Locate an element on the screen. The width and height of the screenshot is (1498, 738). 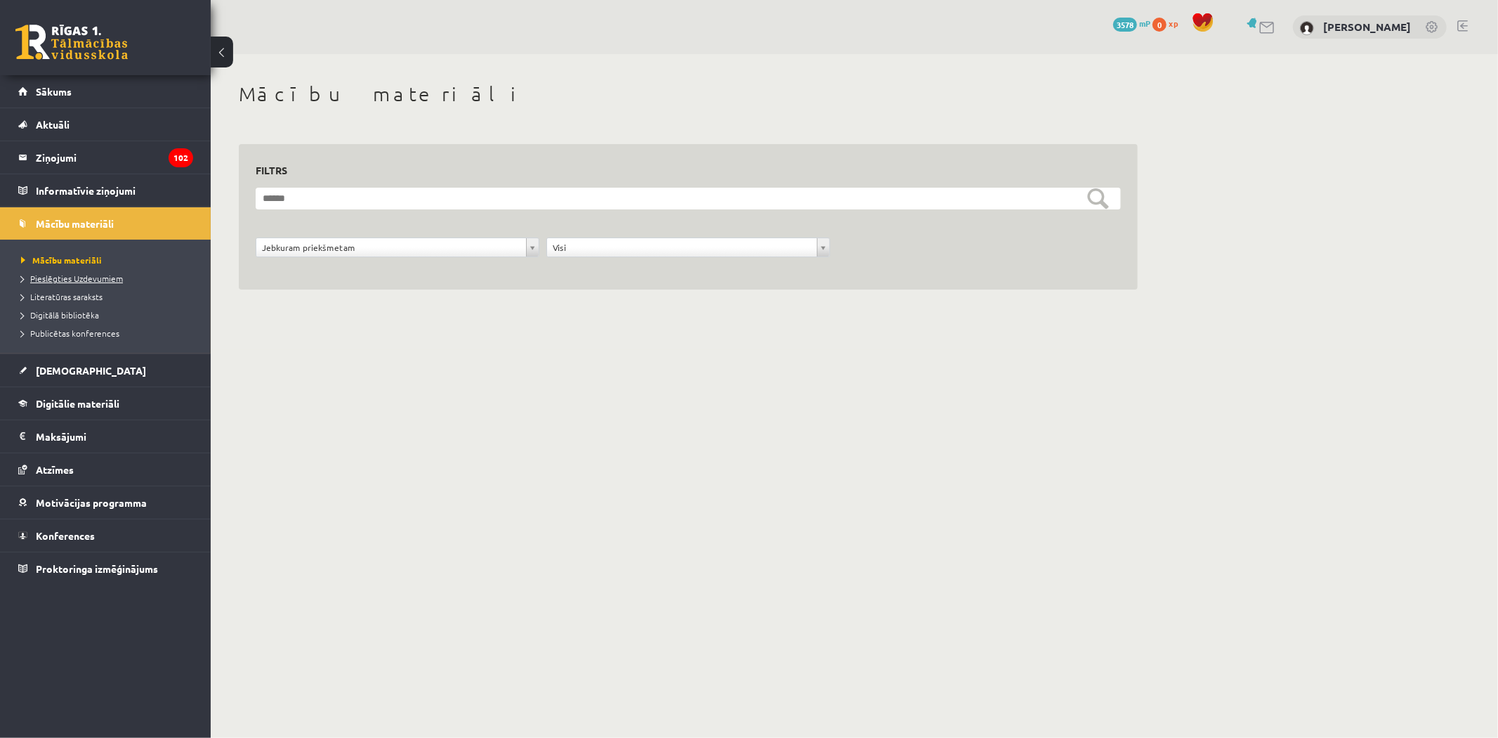
span: xp is located at coordinates (1173, 23).